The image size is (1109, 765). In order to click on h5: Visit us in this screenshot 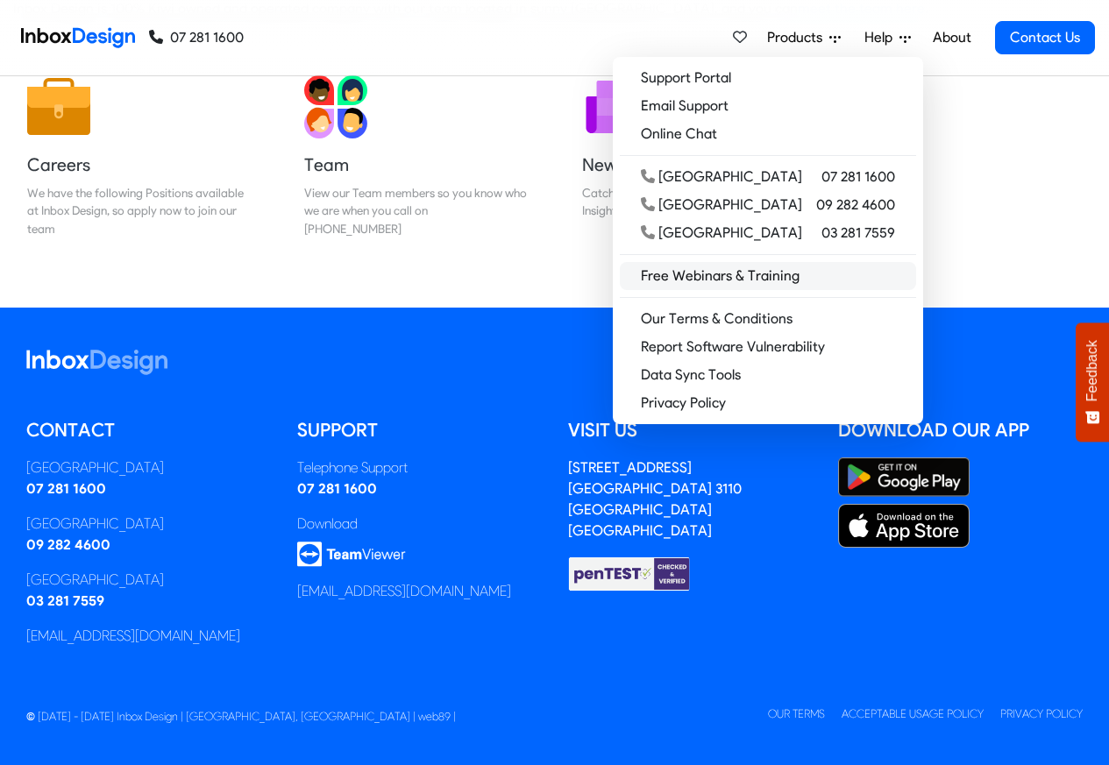, I will do `click(690, 430)`.